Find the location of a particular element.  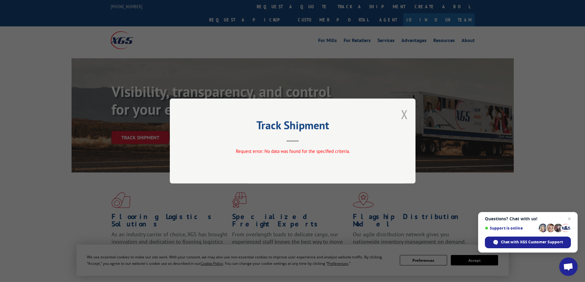

span: Close chat is located at coordinates (569, 219).